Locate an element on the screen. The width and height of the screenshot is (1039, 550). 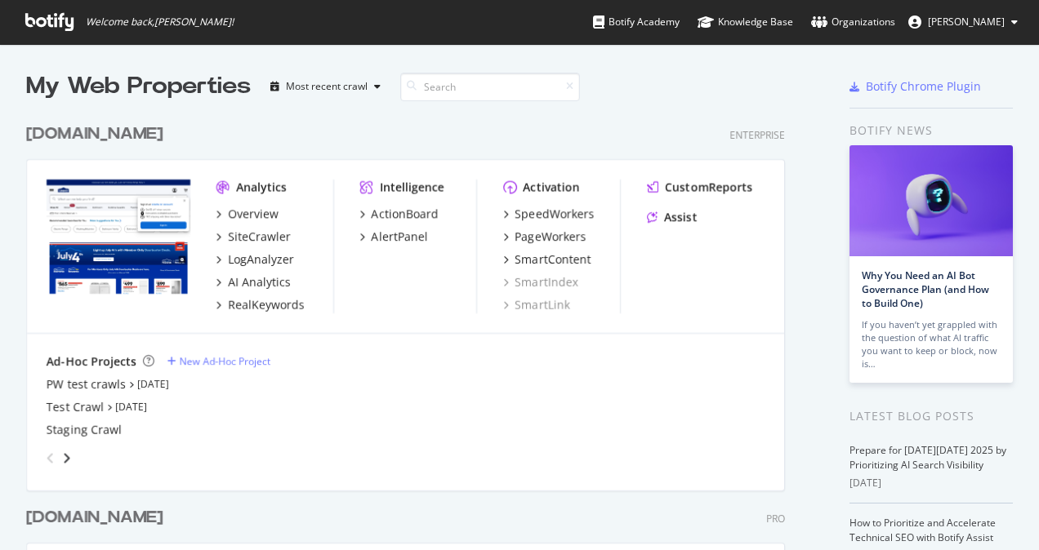
a: How to Prioritize and Accelerate Technical SEO with Botify Assist is located at coordinates (922, 530).